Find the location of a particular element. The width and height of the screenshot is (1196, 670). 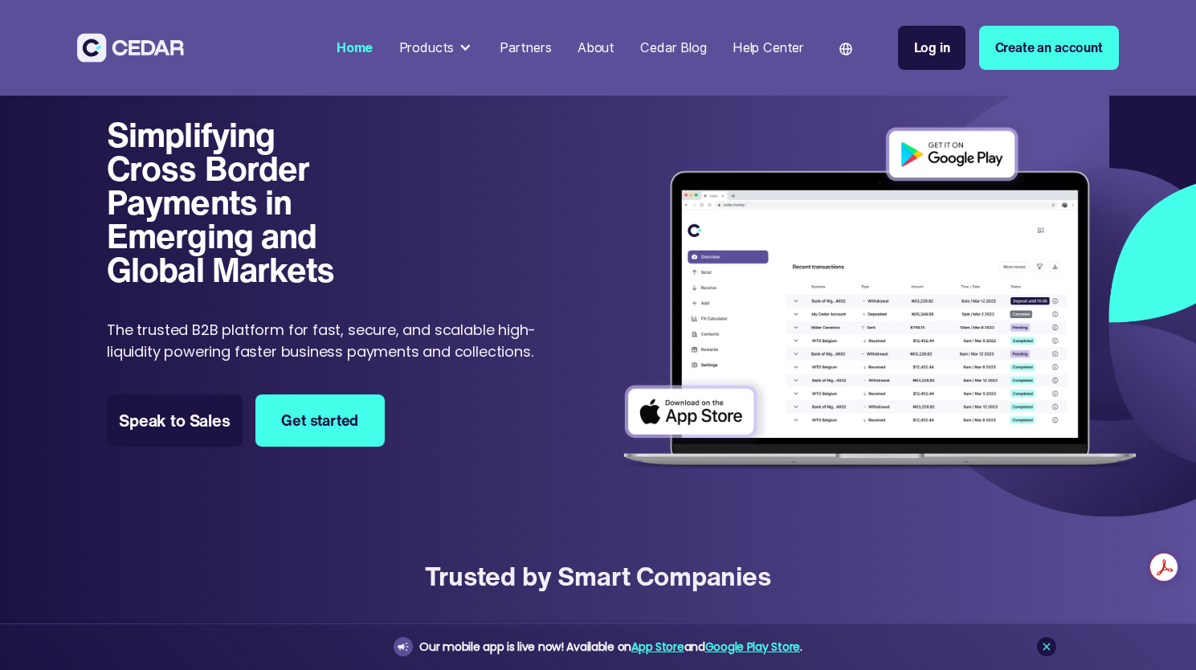

a: About is located at coordinates (596, 47).